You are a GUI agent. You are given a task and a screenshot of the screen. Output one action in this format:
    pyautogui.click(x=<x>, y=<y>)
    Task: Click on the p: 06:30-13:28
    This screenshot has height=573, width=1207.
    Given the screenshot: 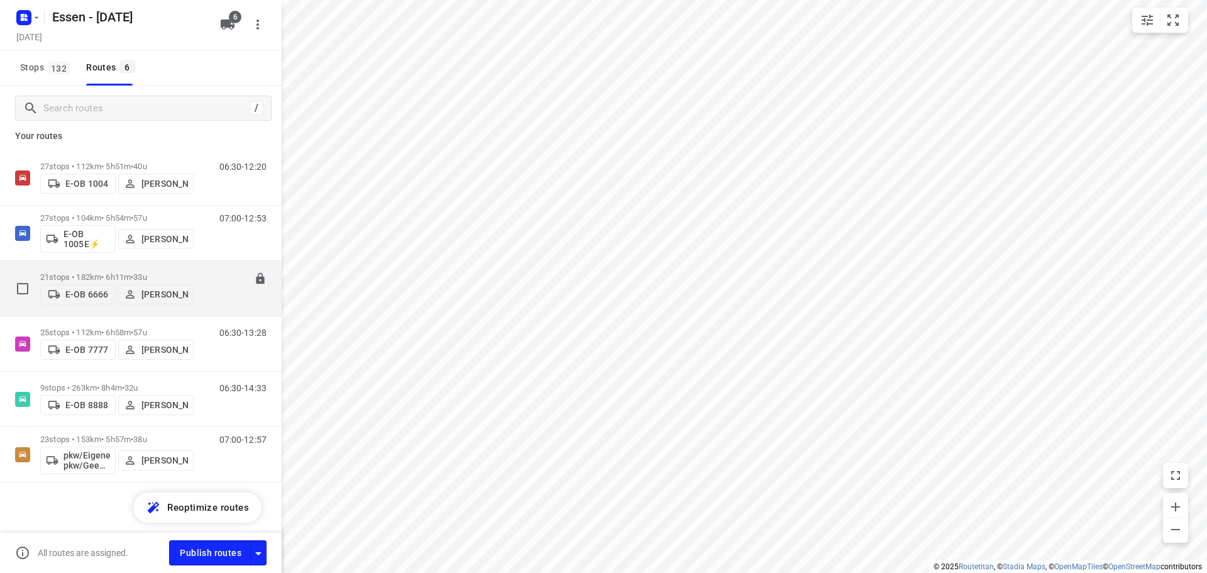 What is the action you would take?
    pyautogui.click(x=243, y=333)
    